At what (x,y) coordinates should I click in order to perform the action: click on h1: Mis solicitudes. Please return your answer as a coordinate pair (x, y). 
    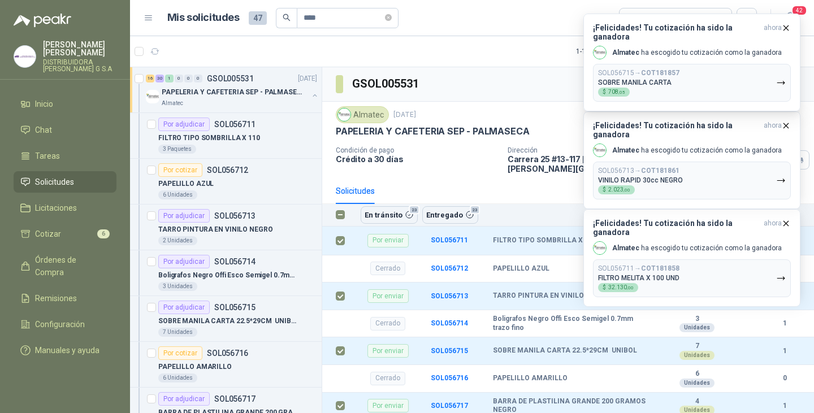
    Looking at the image, I should click on (204, 18).